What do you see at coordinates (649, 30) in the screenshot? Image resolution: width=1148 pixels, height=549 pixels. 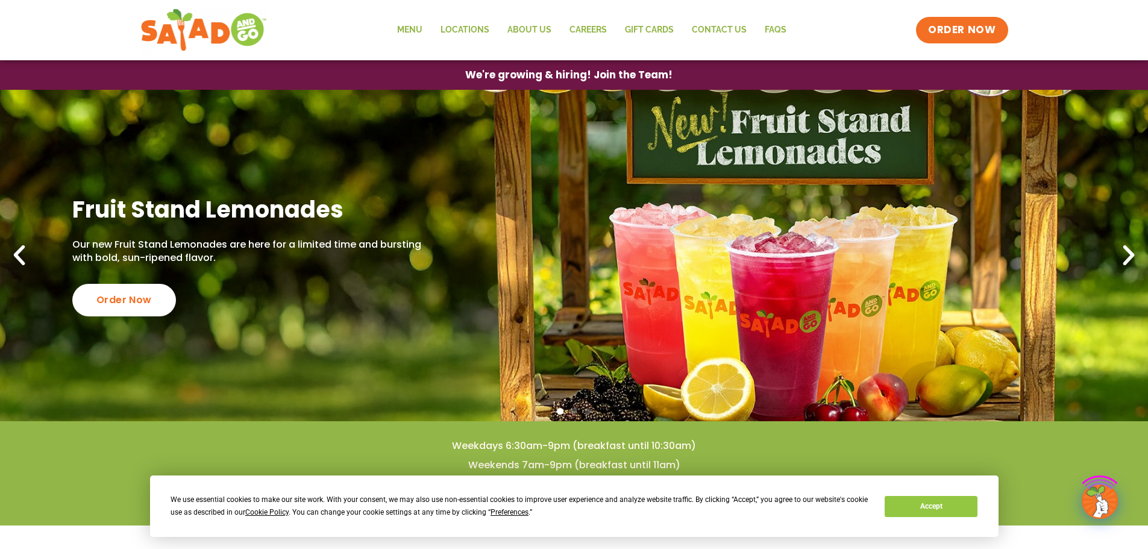 I see `a: GIFT CARDS` at bounding box center [649, 30].